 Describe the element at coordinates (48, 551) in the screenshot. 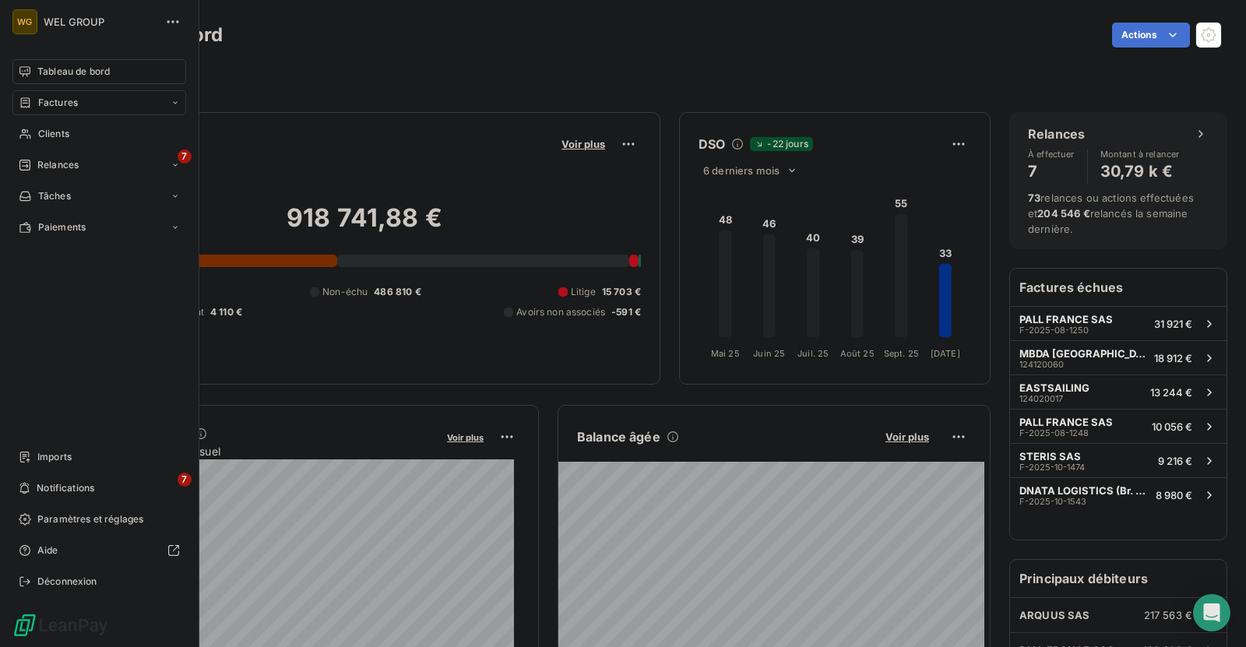

I see `span: Aide` at that location.